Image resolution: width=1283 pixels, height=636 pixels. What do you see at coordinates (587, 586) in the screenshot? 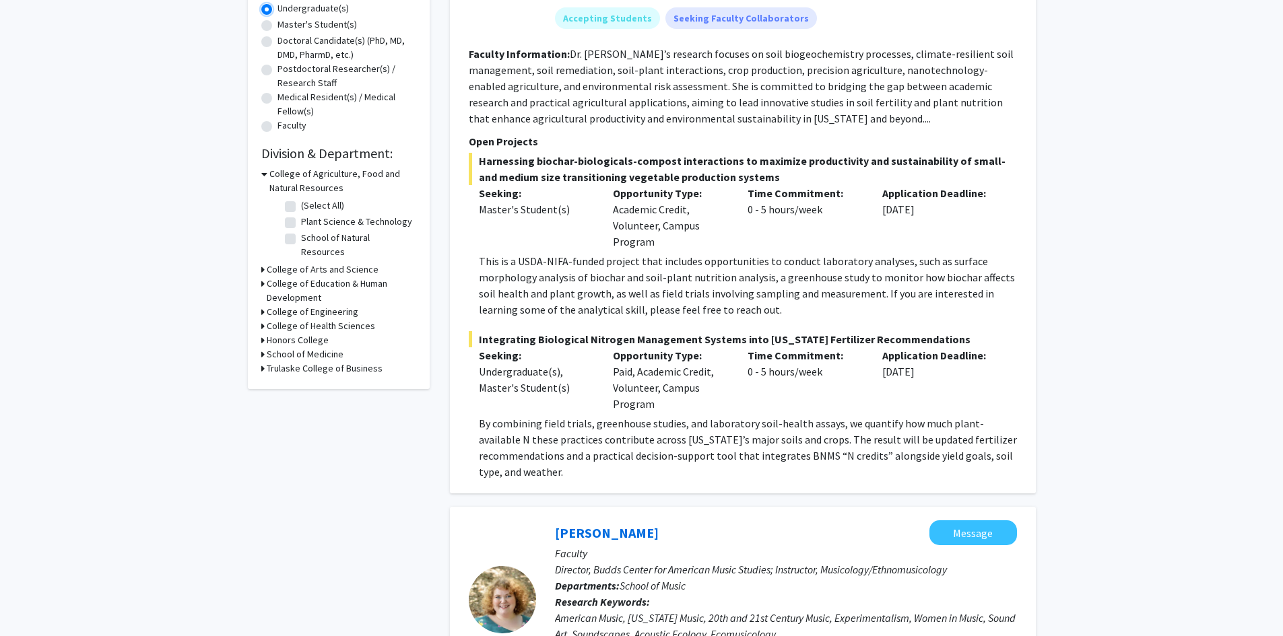
I see `b: Departments:` at bounding box center [587, 586].